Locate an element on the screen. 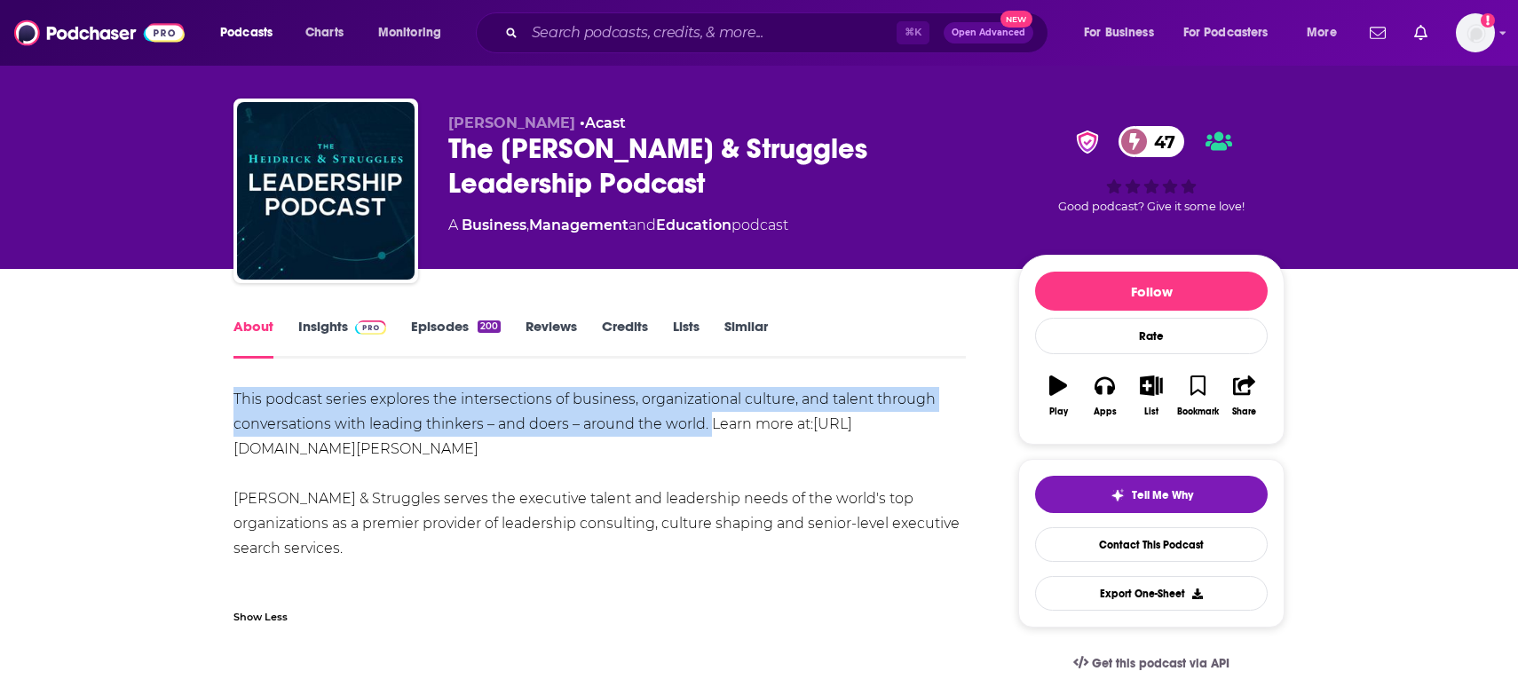 The height and width of the screenshot is (687, 1518). button: Bookmark is located at coordinates (1197, 396).